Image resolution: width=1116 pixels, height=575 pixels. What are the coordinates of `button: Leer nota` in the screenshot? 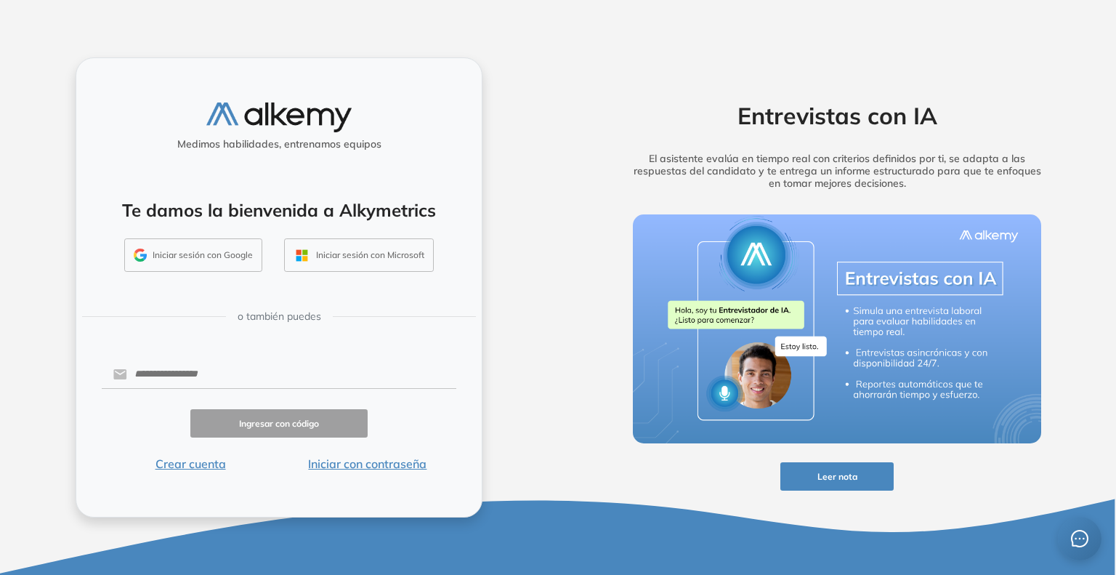 It's located at (837, 476).